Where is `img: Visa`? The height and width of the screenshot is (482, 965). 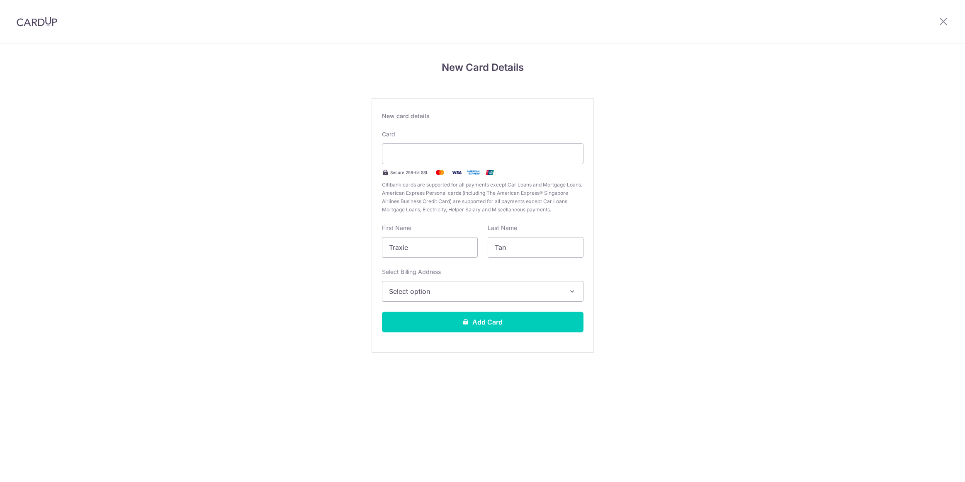
img: Visa is located at coordinates (456, 172).